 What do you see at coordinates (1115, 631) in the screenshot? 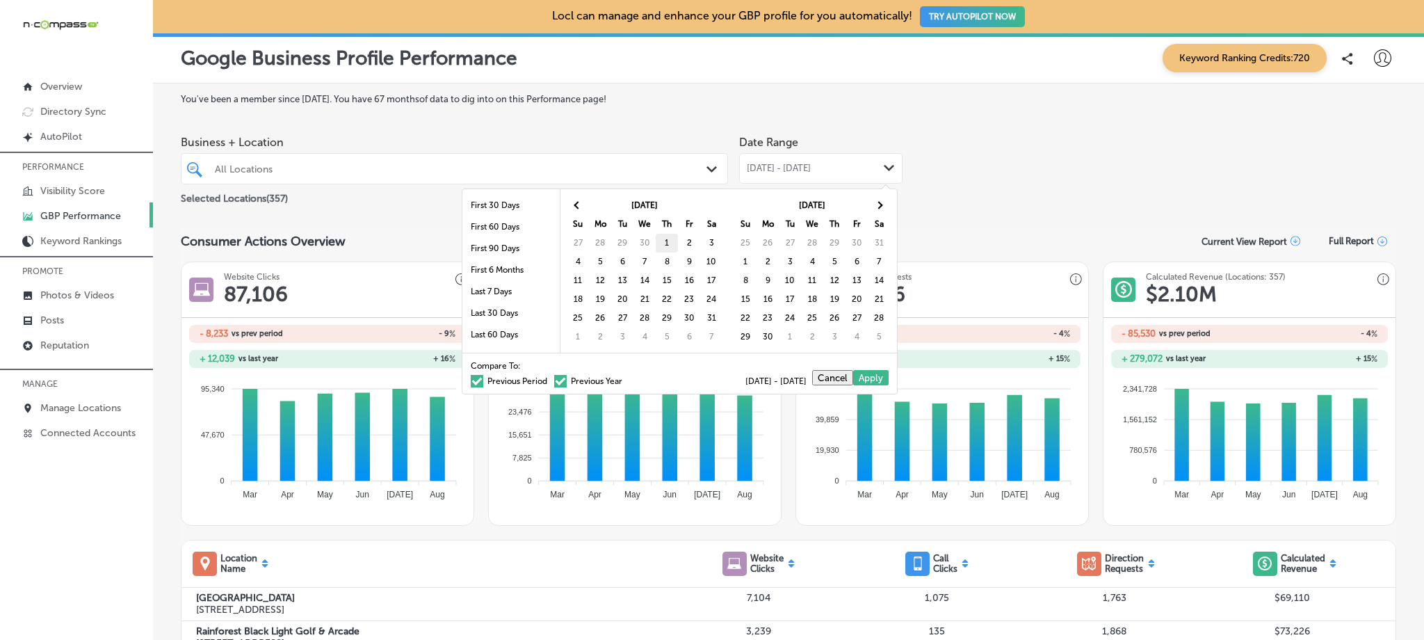
I see `p: 1,868` at bounding box center [1115, 631].